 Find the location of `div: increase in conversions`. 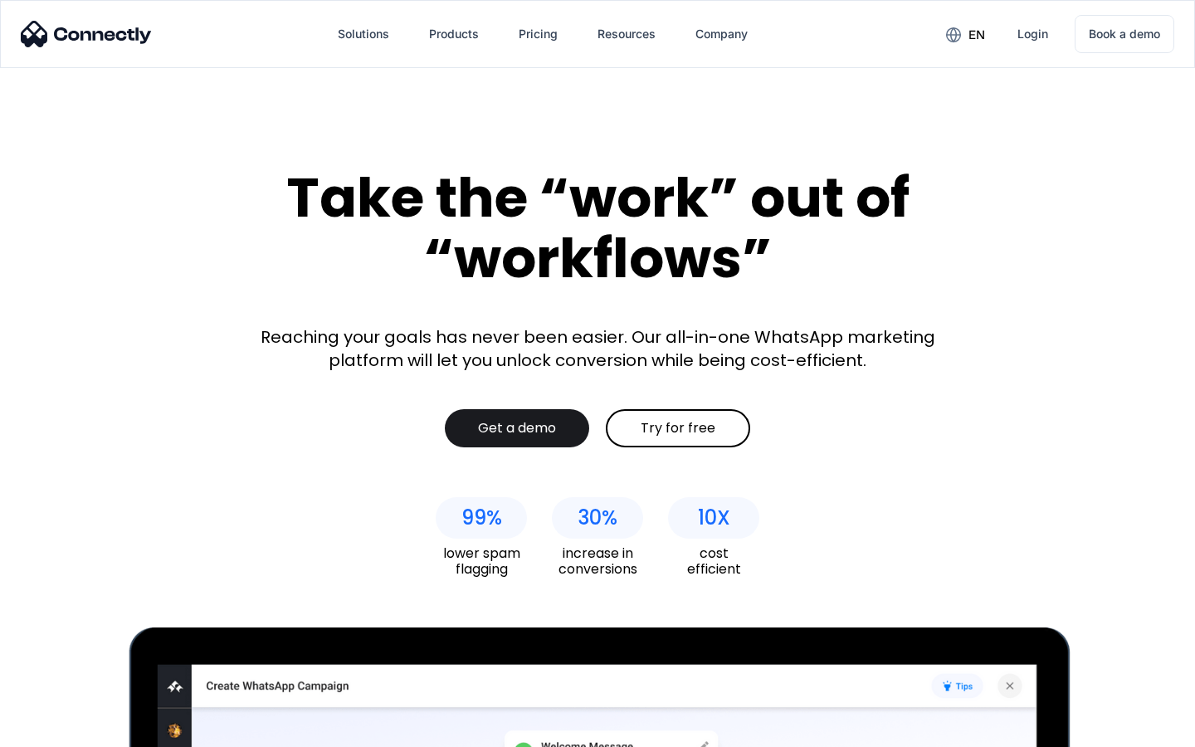

div: increase in conversions is located at coordinates (598, 561).